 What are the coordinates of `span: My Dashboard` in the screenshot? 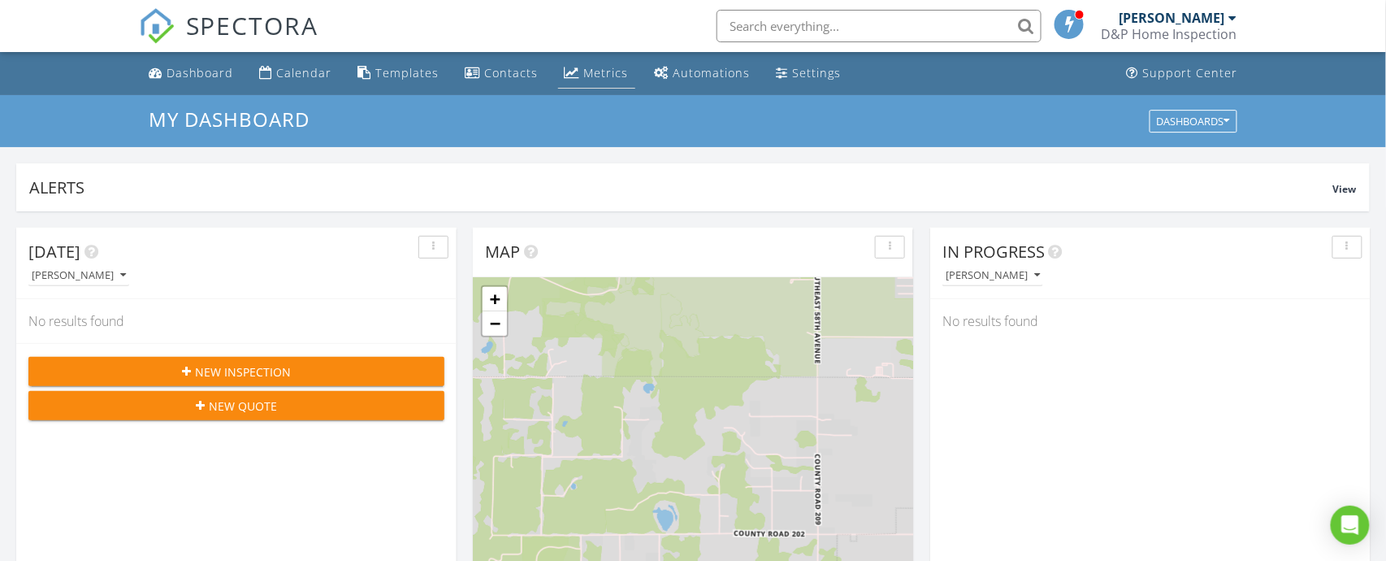 It's located at (229, 119).